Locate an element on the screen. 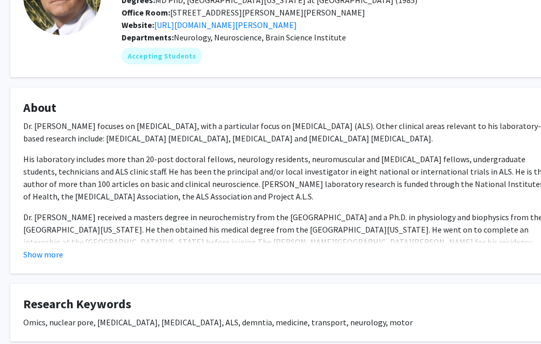 The image size is (541, 344). a: Opens in a new tab is located at coordinates (226, 25).